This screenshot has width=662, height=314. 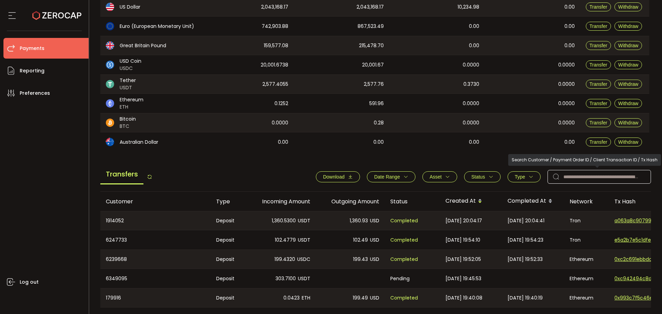 What do you see at coordinates (282, 201) in the screenshot?
I see `div: Incoming Amount` at bounding box center [282, 201].